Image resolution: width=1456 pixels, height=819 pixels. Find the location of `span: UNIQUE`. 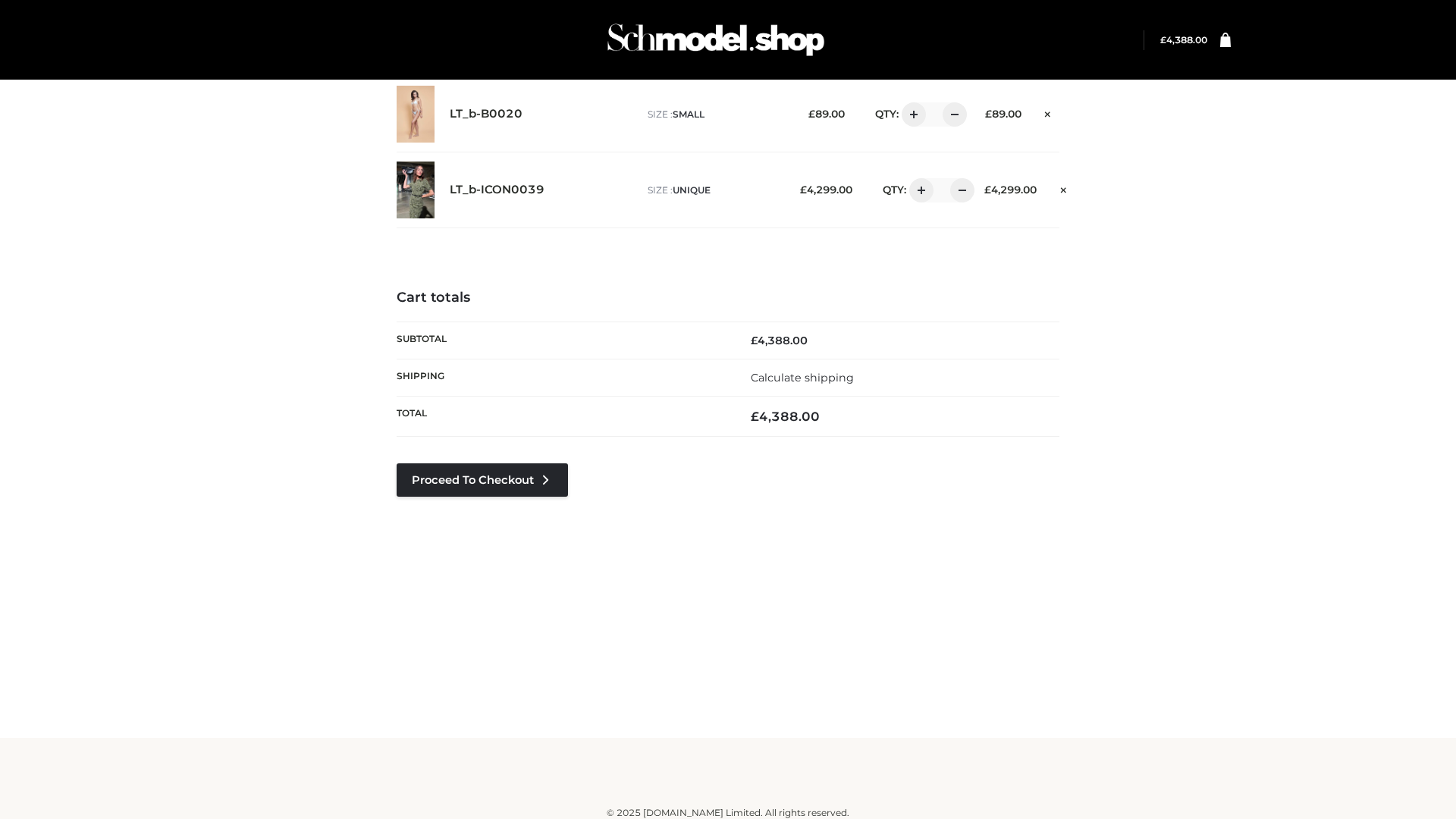

span: UNIQUE is located at coordinates (692, 189).